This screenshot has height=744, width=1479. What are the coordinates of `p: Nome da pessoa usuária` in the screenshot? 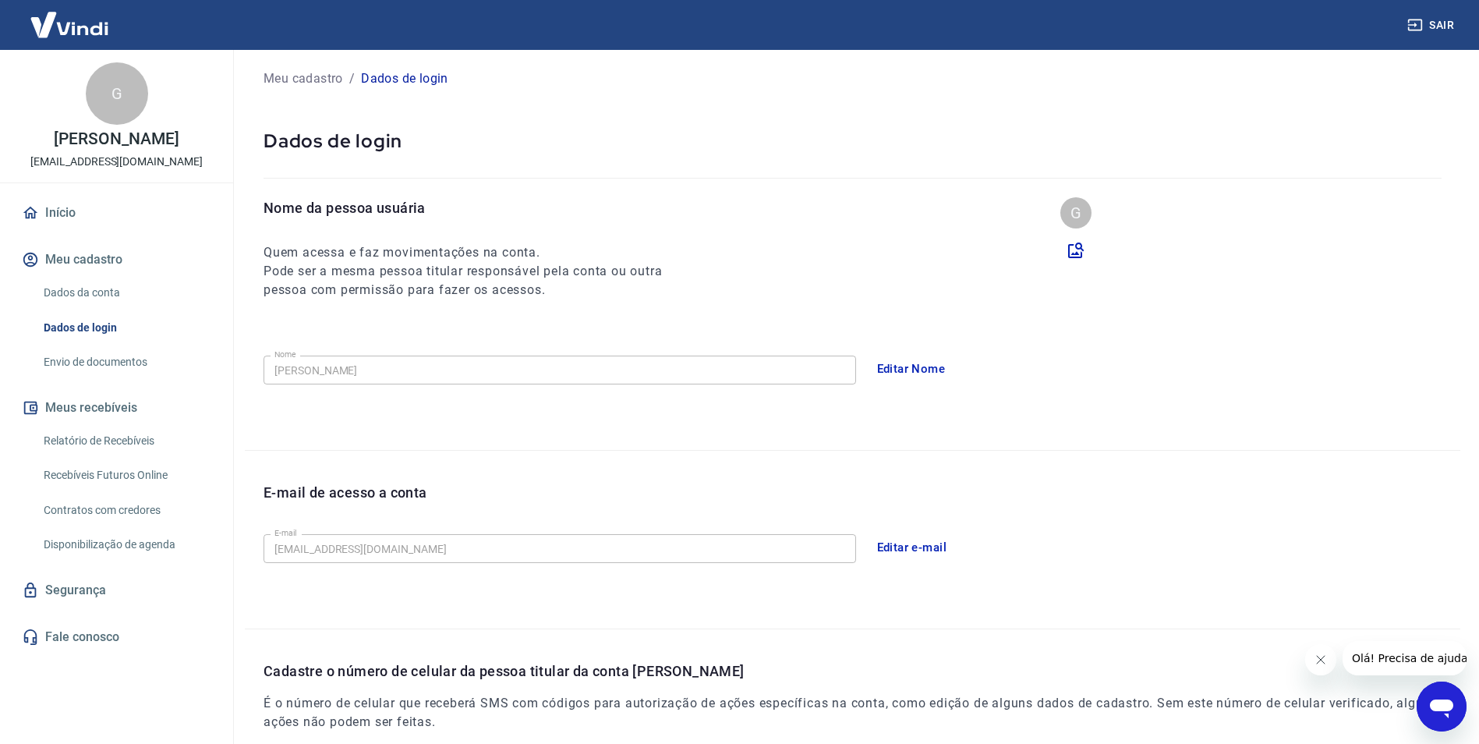 It's located at (477, 207).